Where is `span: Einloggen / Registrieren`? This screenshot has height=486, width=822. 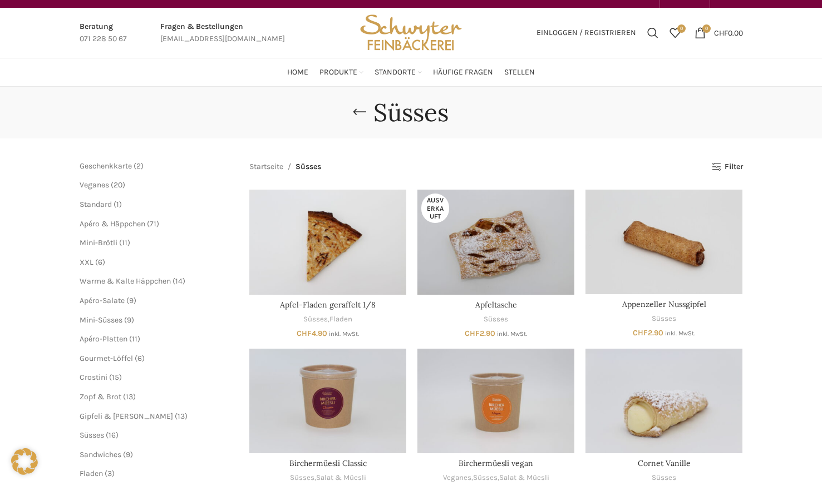
span: Einloggen / Registrieren is located at coordinates (586, 33).